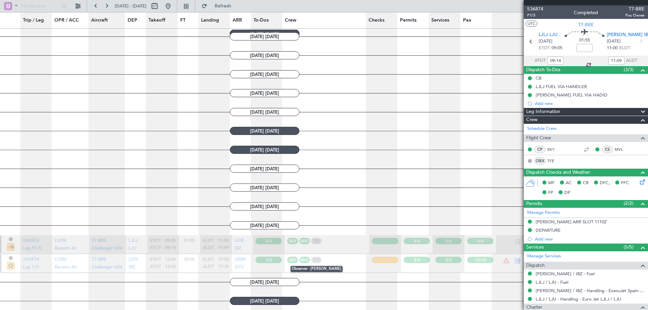 The width and height of the screenshot is (648, 310). Describe the element at coordinates (240, 260) in the screenshot. I see `span: UBBB` at that location.